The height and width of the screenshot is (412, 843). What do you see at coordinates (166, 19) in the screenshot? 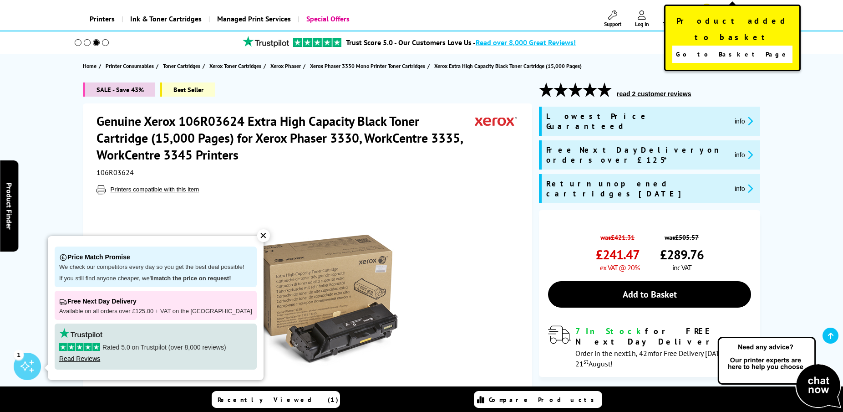
I see `span: Ink & Toner Cartridges` at bounding box center [166, 19].